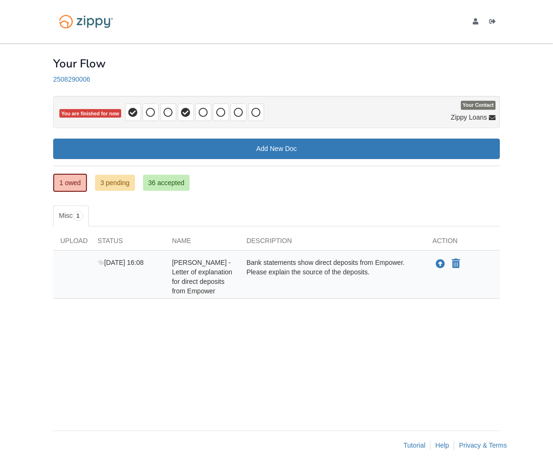  I want to click on a: Add New Doc, so click(277, 149).